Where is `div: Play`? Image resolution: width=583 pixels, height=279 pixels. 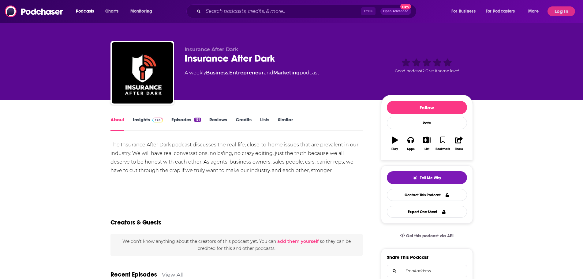 div: Play is located at coordinates (395, 149).